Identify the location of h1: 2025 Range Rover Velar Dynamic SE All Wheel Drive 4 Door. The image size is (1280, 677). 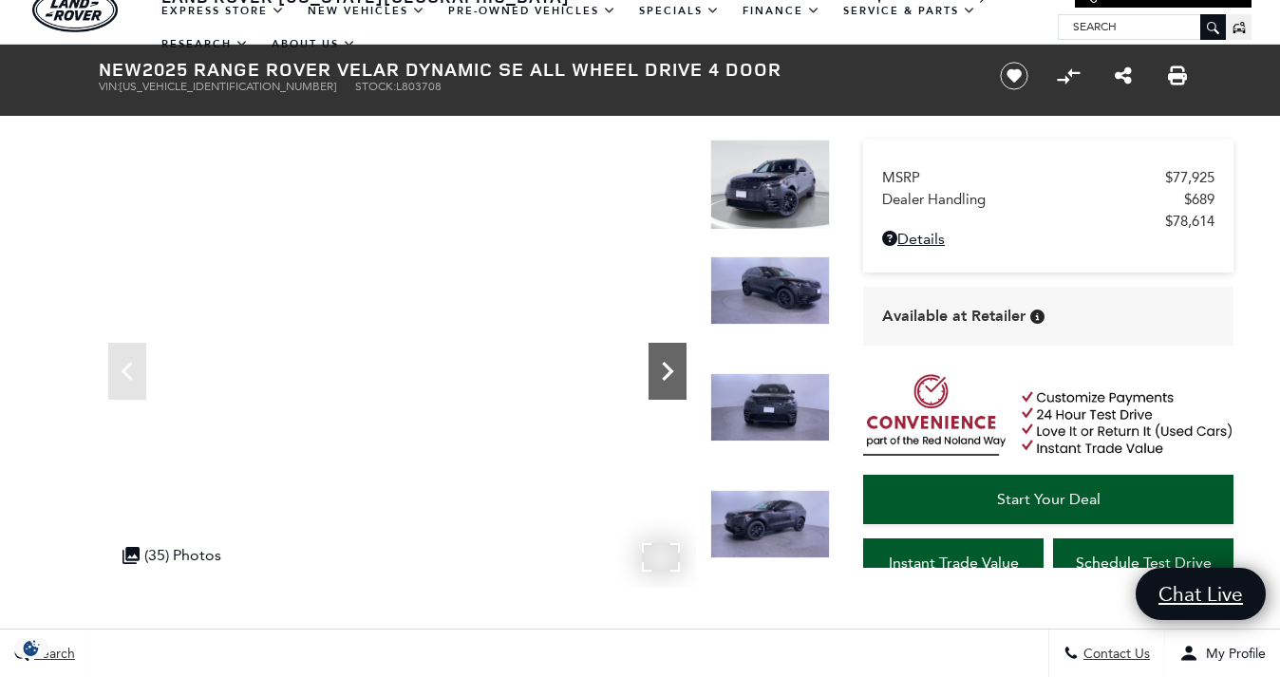
(533, 69).